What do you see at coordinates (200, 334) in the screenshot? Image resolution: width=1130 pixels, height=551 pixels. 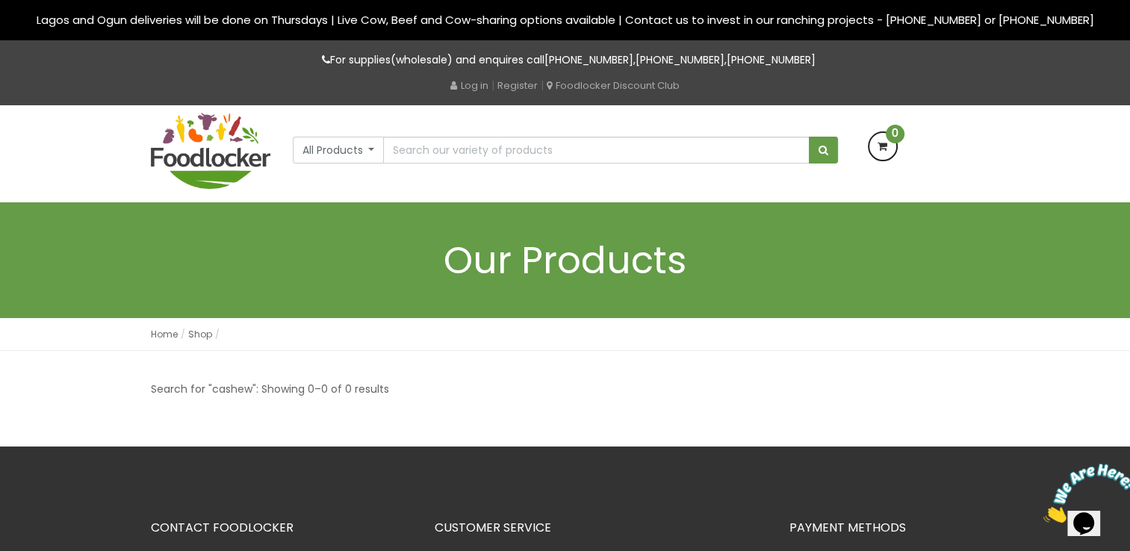 I see `a: Shop` at bounding box center [200, 334].